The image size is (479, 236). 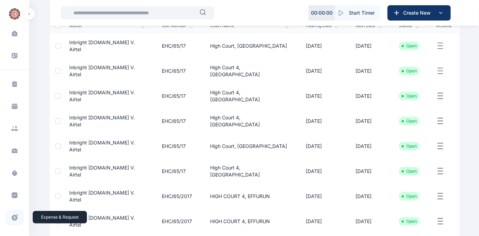 What do you see at coordinates (322, 13) in the screenshot?
I see `p: 00 : 00 : 00` at bounding box center [322, 13].